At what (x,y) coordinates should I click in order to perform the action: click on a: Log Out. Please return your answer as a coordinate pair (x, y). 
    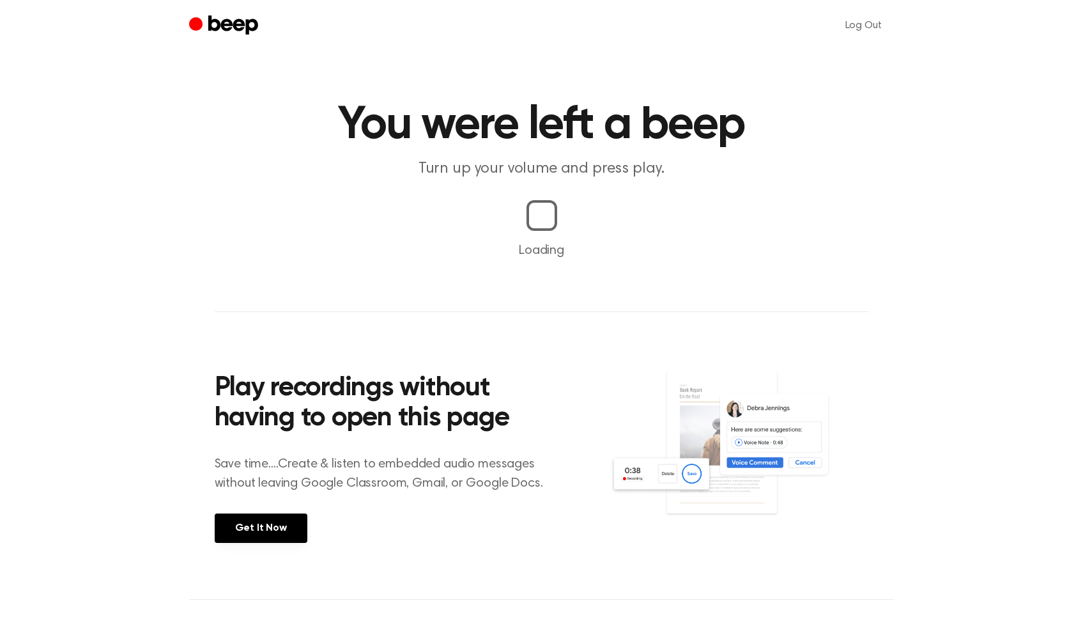
    Looking at the image, I should click on (863, 26).